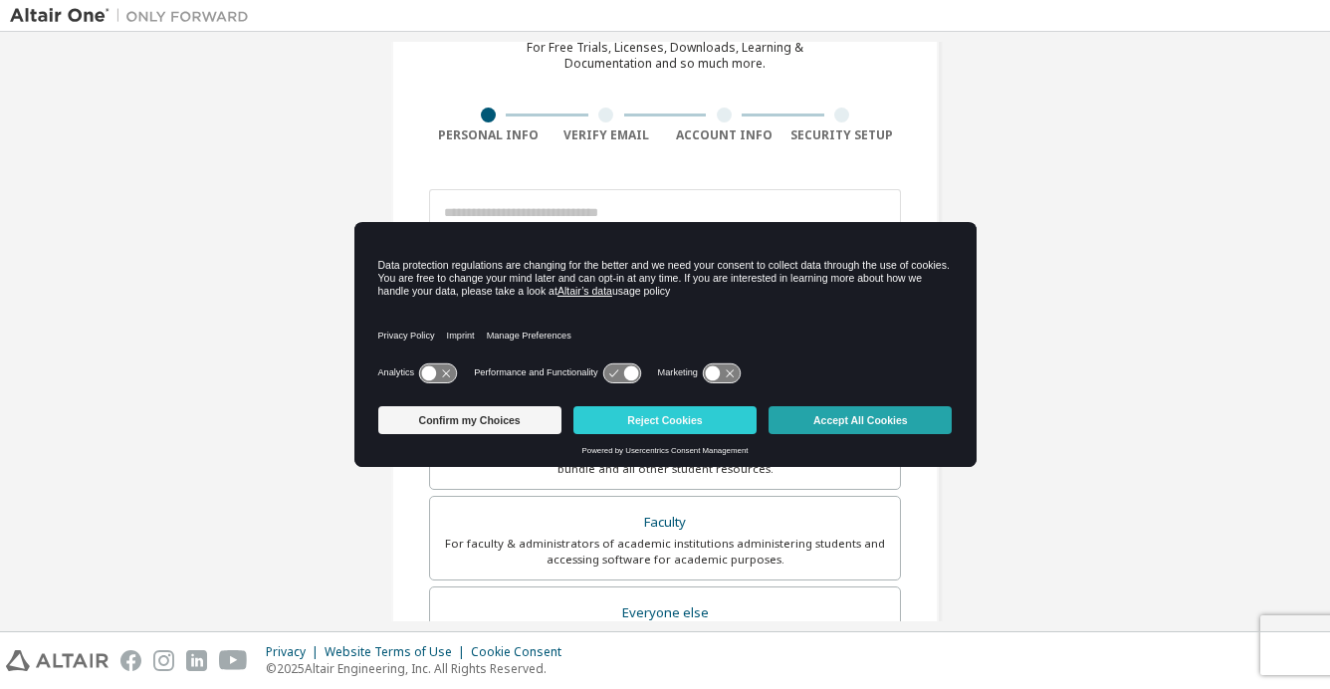 This screenshot has width=1330, height=689. I want to click on img: linkedin.svg, so click(196, 660).